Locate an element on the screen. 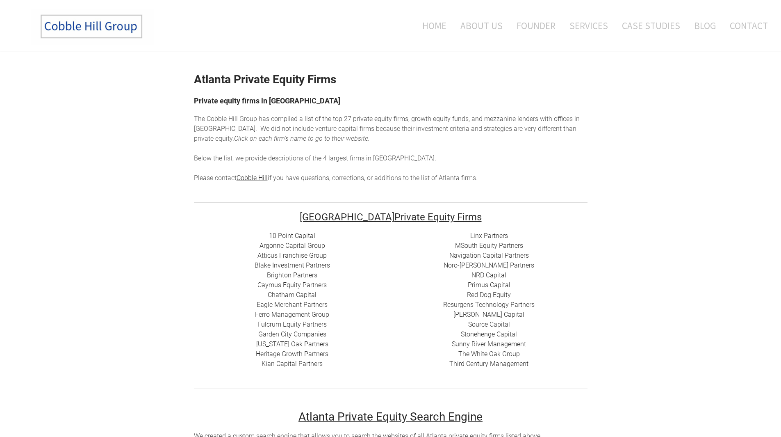  strong: Atlanta Private Equity Firms is located at coordinates (265, 79).